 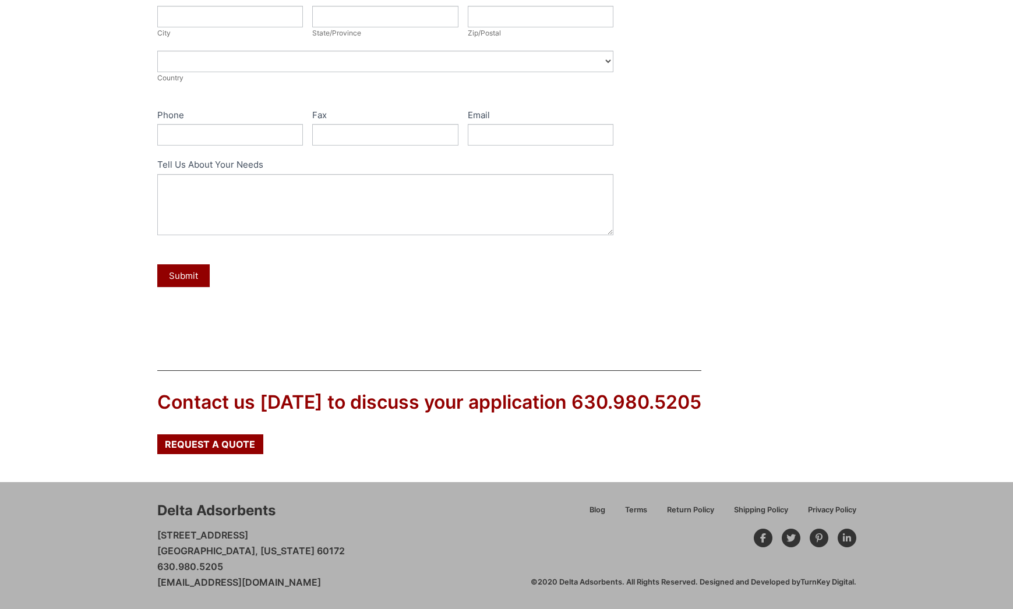 I want to click on a: Blog, so click(x=597, y=514).